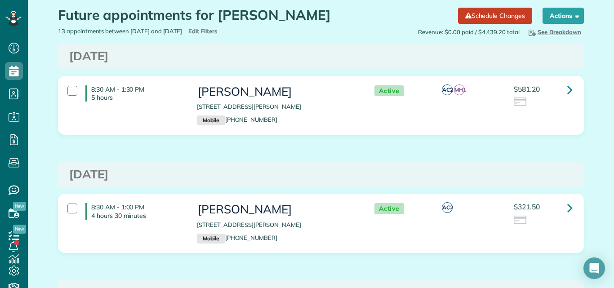 The height and width of the screenshot is (288, 614). What do you see at coordinates (495, 16) in the screenshot?
I see `a: Schedule Changes` at bounding box center [495, 16].